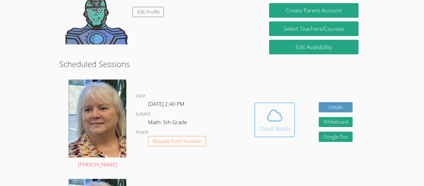  I want to click on div: Cloud Room, so click(275, 128).